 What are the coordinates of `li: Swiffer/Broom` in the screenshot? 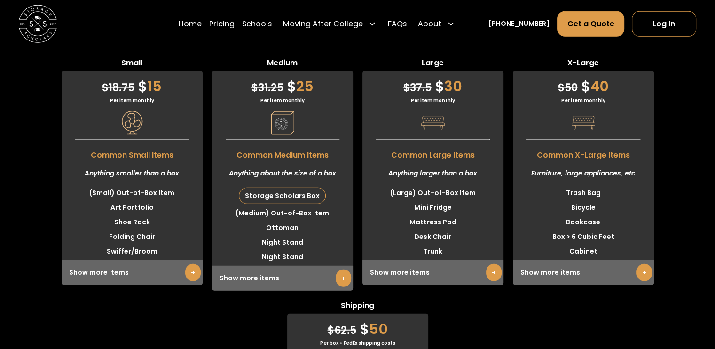 It's located at (132, 251).